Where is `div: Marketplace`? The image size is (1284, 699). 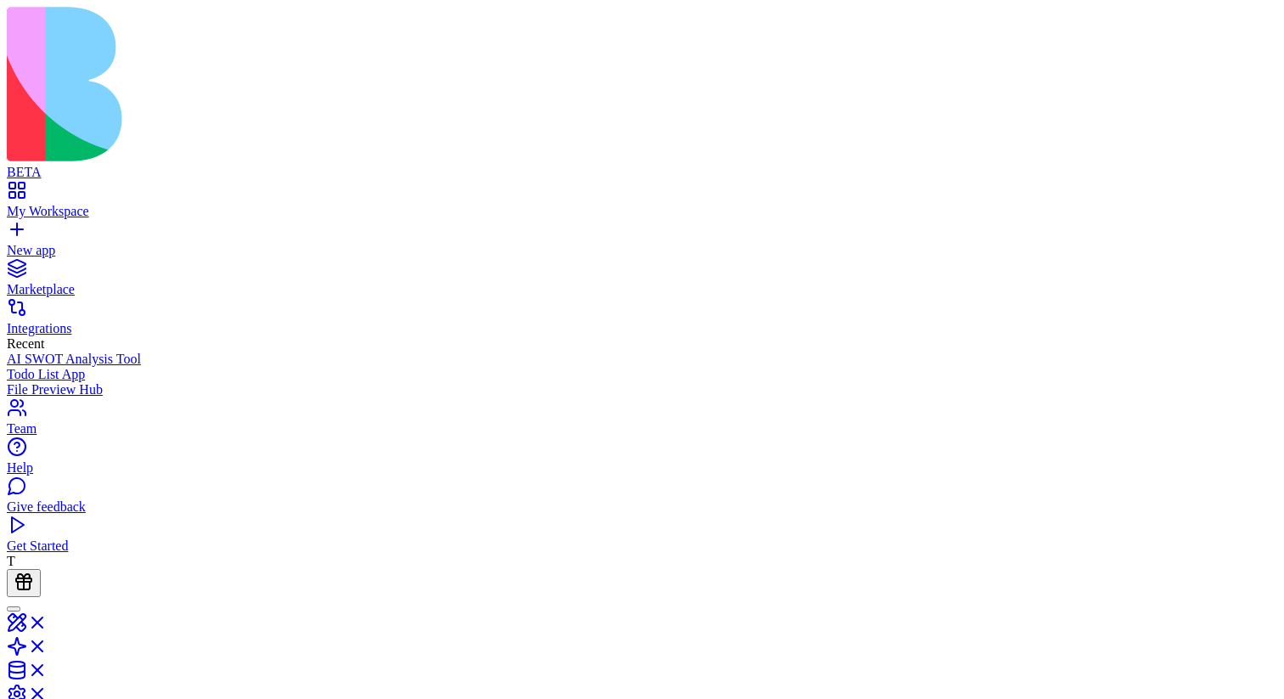
div: Marketplace is located at coordinates (642, 289).